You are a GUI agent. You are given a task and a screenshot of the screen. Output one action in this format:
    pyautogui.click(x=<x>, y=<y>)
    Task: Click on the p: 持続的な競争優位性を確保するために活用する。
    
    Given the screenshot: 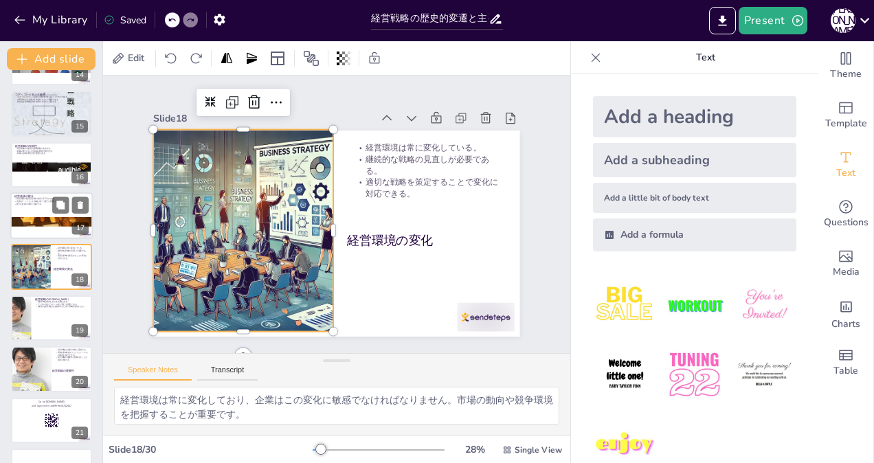 What is the action you would take?
    pyautogui.click(x=52, y=102)
    